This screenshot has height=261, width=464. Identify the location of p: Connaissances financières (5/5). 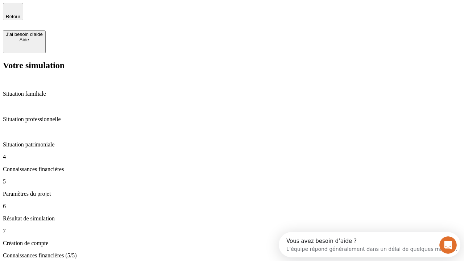
(232, 256).